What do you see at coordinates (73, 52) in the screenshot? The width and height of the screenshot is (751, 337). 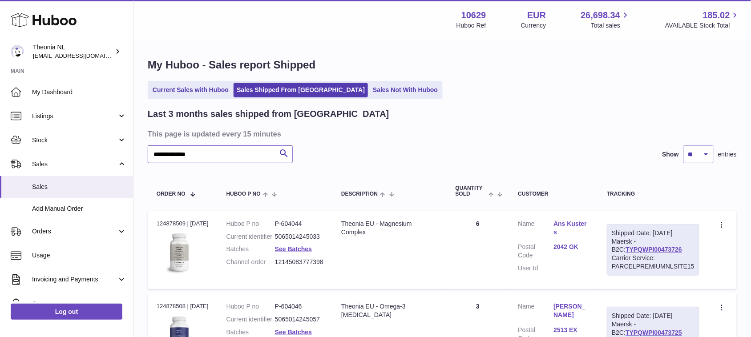 I see `div: Theonia NL` at bounding box center [73, 52].